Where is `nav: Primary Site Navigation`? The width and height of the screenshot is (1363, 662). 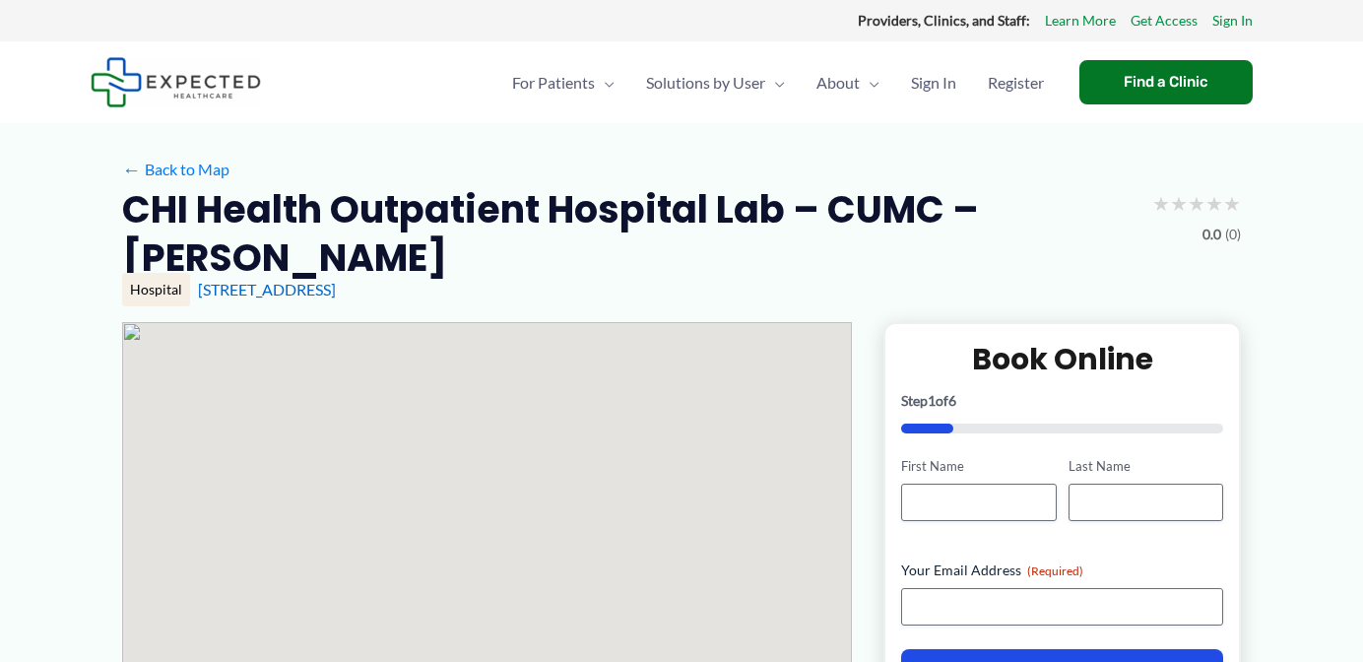
nav: Primary Site Navigation is located at coordinates (778, 83).